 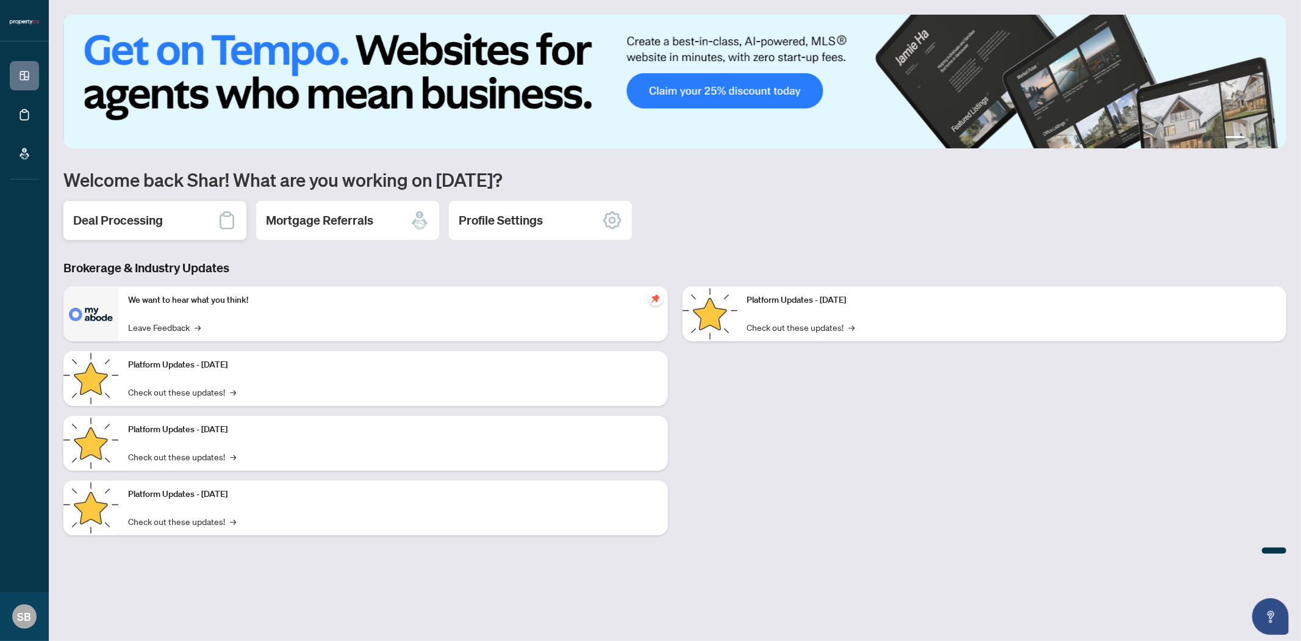 I want to click on span: SB, so click(x=24, y=616).